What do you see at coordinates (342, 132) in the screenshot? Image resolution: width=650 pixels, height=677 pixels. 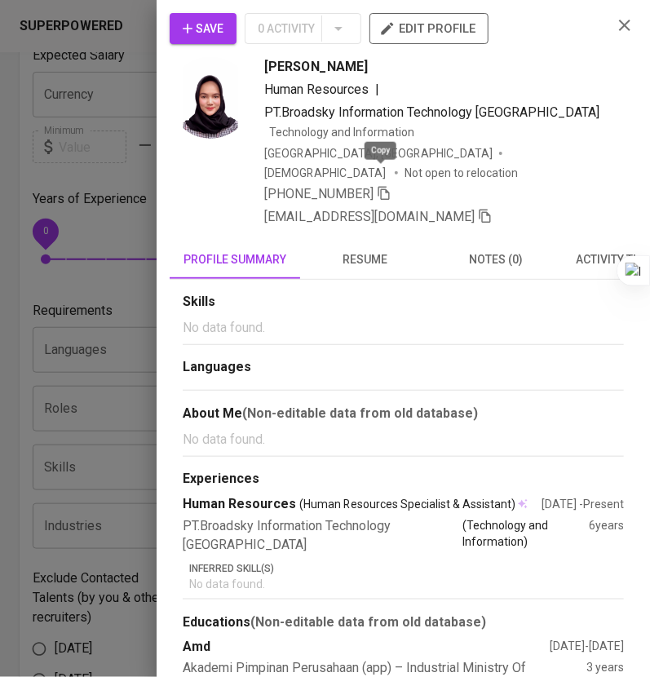 I see `span: Technology and Information` at bounding box center [342, 132].